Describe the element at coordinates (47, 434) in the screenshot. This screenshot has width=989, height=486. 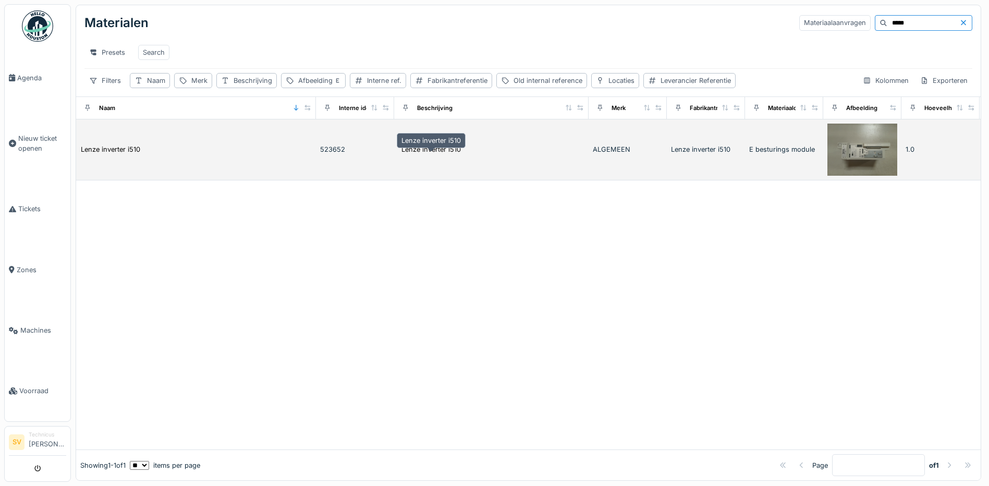
I see `div: Technicus` at that location.